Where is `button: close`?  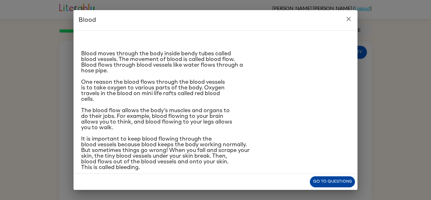
button: close is located at coordinates (349, 19).